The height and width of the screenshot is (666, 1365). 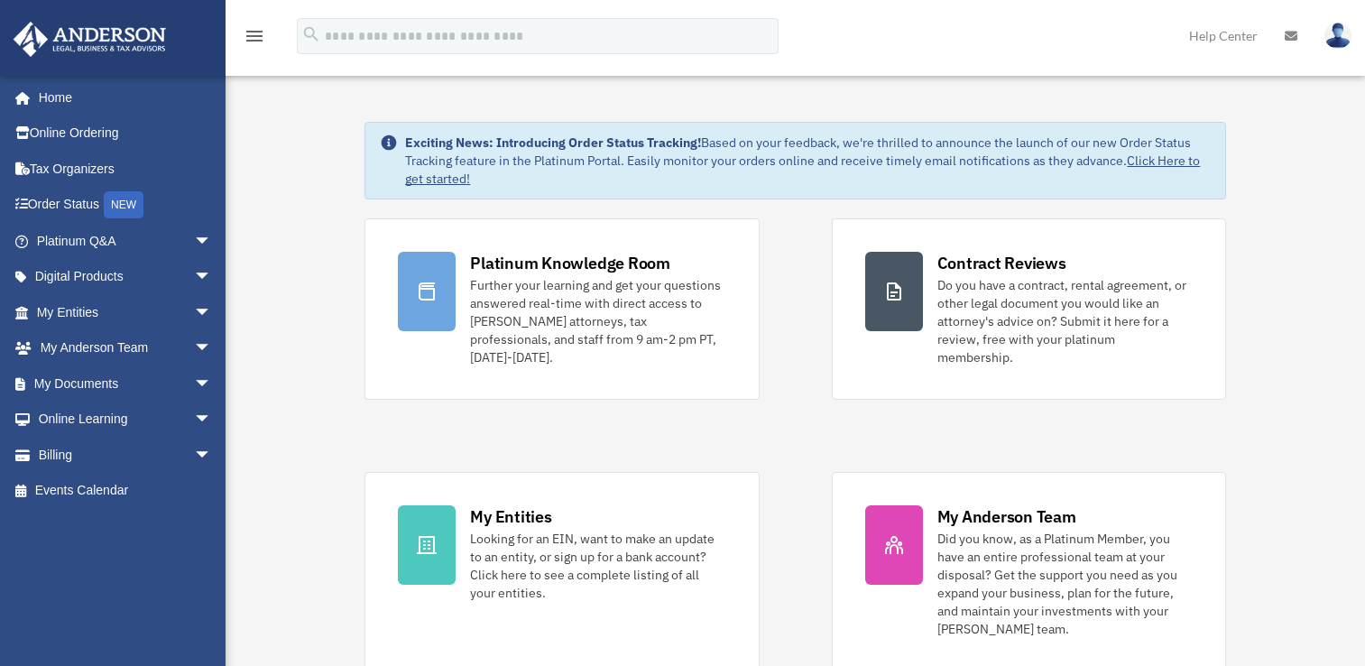 I want to click on div: My Entities, so click(x=510, y=516).